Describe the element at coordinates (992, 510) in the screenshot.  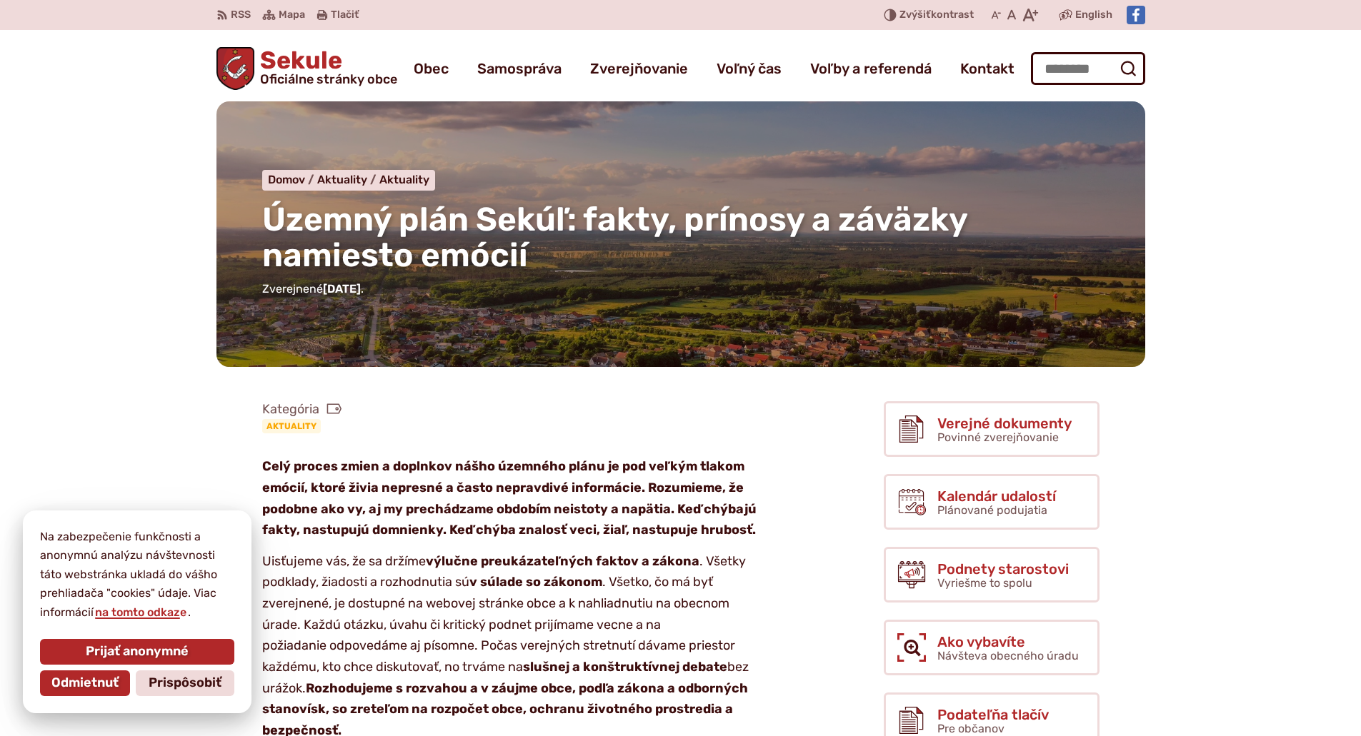
I see `span: Plánované podujatia` at that location.